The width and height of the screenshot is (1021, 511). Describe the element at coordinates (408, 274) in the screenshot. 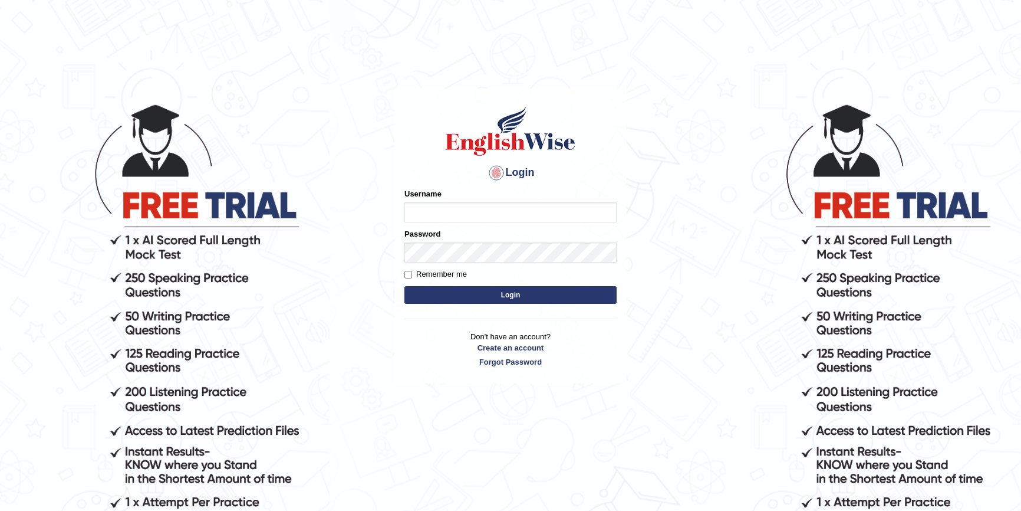

I see `input: Remember me` at that location.